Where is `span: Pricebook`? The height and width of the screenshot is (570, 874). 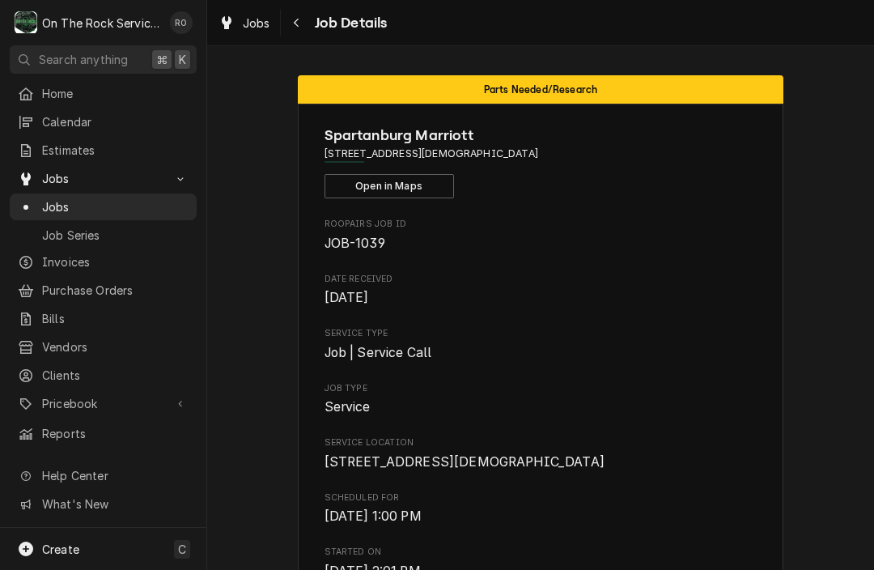
span: Pricebook is located at coordinates (103, 403).